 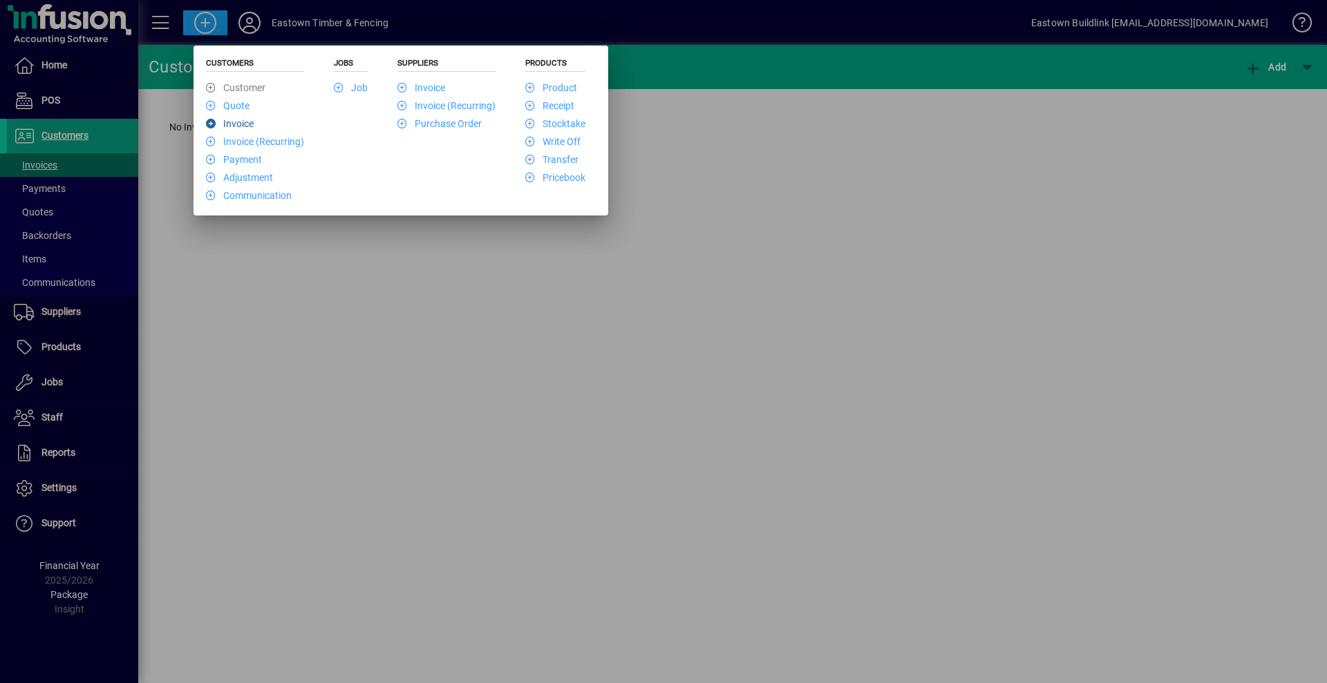 I want to click on a: Receipt, so click(x=549, y=106).